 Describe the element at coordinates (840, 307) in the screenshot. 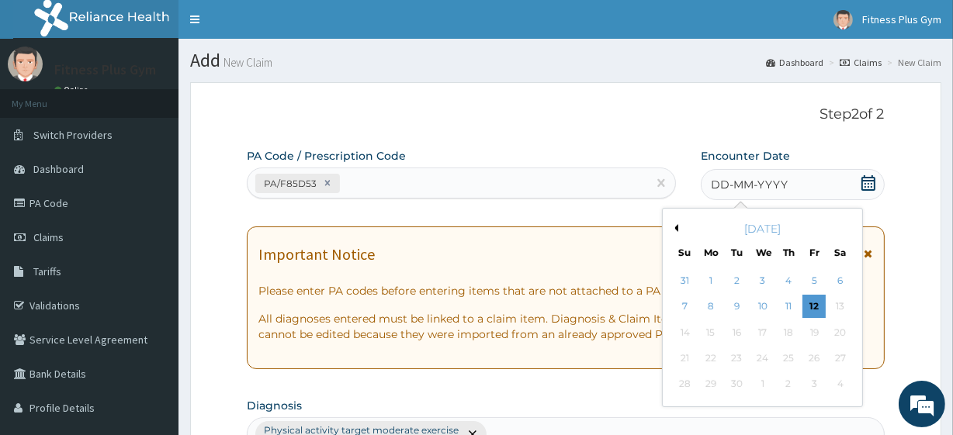

I see `div: Not available Saturday, September 13th, 2025` at that location.